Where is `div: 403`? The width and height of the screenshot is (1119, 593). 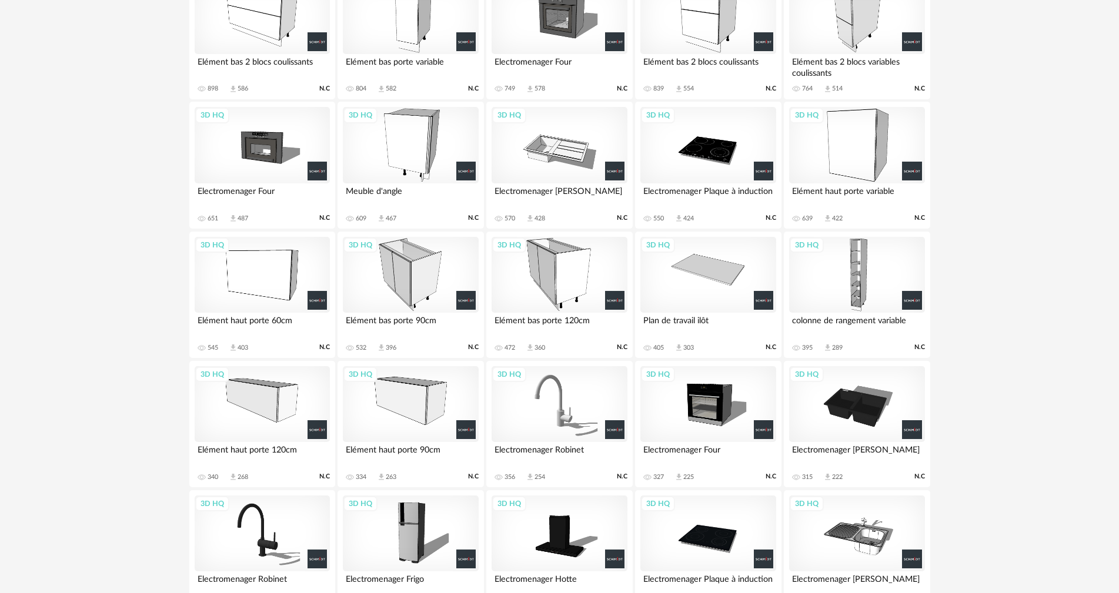 div: 403 is located at coordinates (243, 348).